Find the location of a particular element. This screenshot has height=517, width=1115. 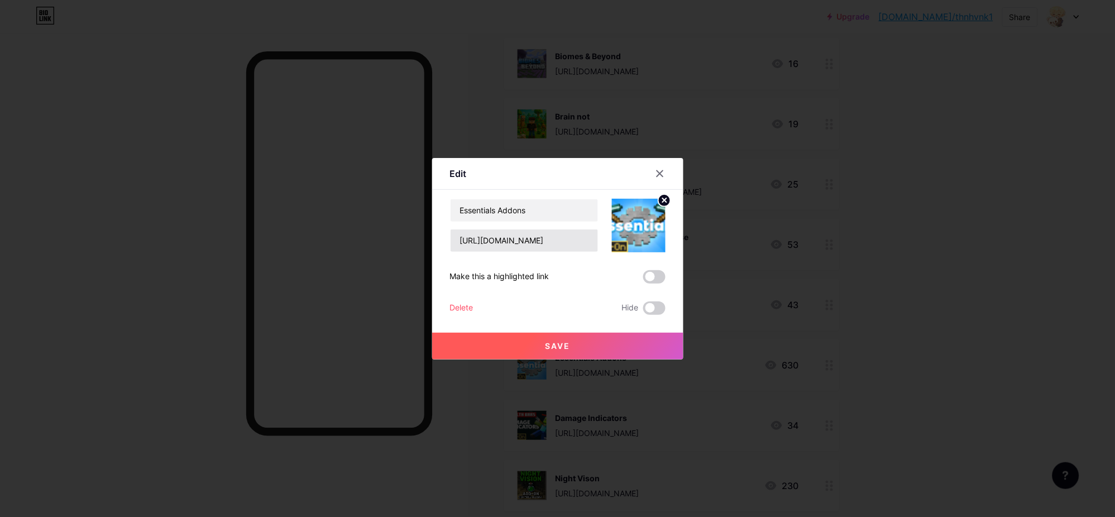

span: Save is located at coordinates (557, 346).